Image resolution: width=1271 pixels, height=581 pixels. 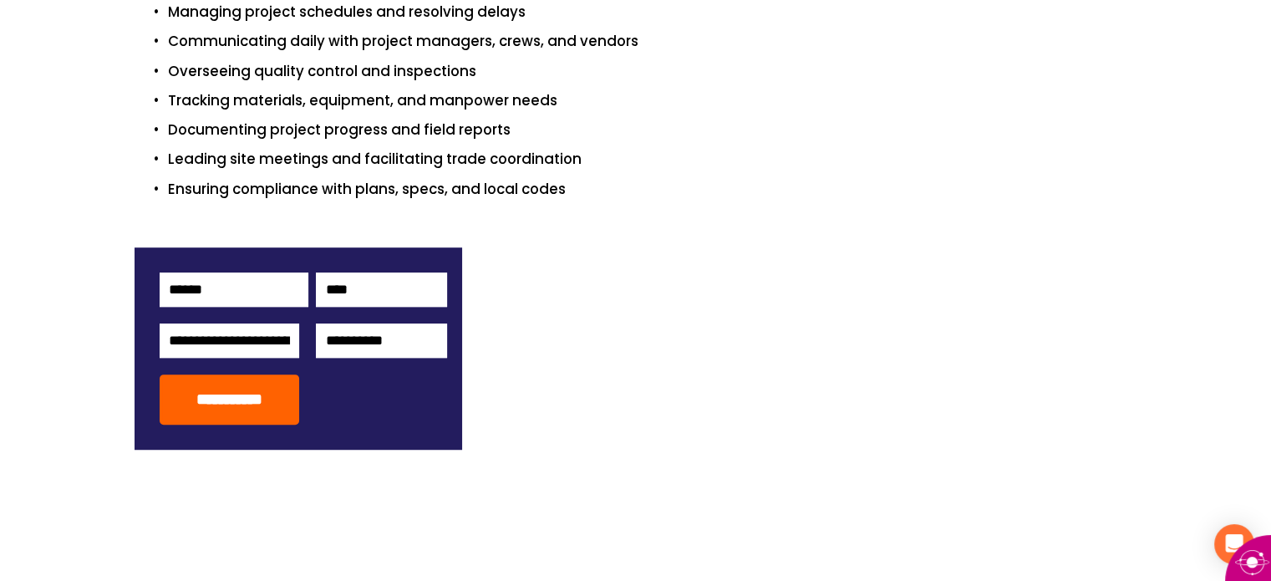 What do you see at coordinates (652, 129) in the screenshot?
I see `p: Documenting project progress and field reports` at bounding box center [652, 129].